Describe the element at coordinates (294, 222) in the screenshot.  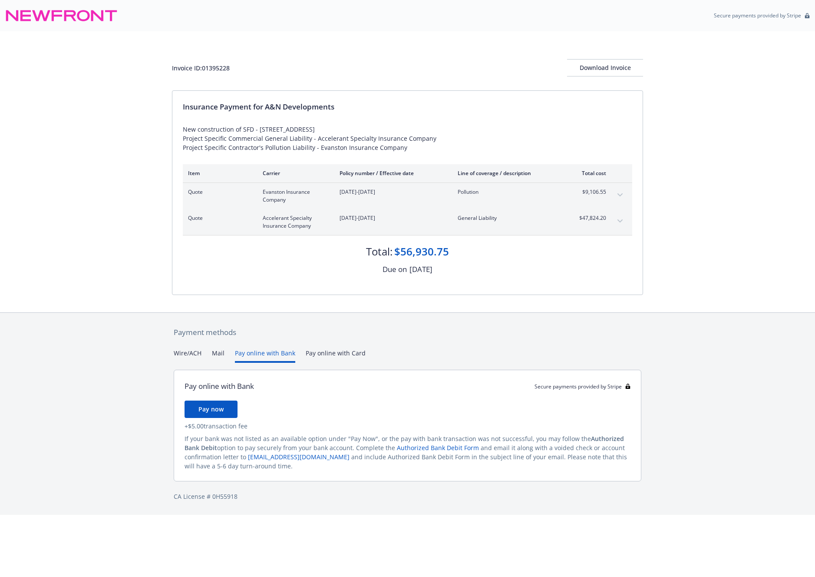
I see `span: Accelerant Specialty Insurance Company` at that location.